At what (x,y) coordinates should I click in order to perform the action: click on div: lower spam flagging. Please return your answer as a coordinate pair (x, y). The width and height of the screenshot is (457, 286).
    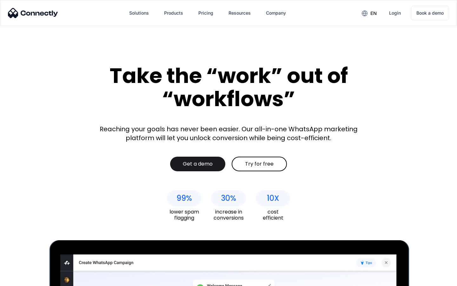
    Looking at the image, I should click on (184, 215).